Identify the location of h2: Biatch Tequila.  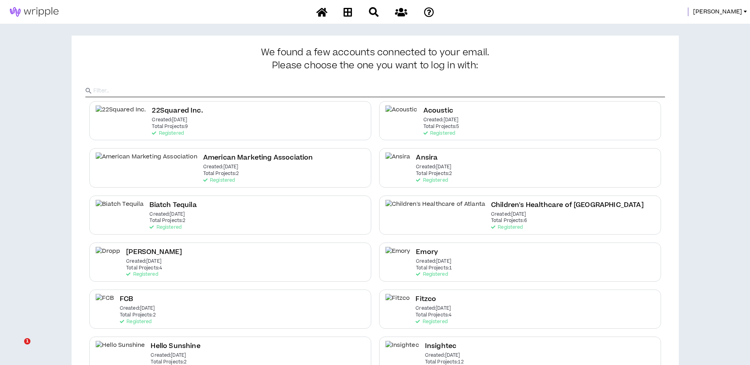
(173, 205).